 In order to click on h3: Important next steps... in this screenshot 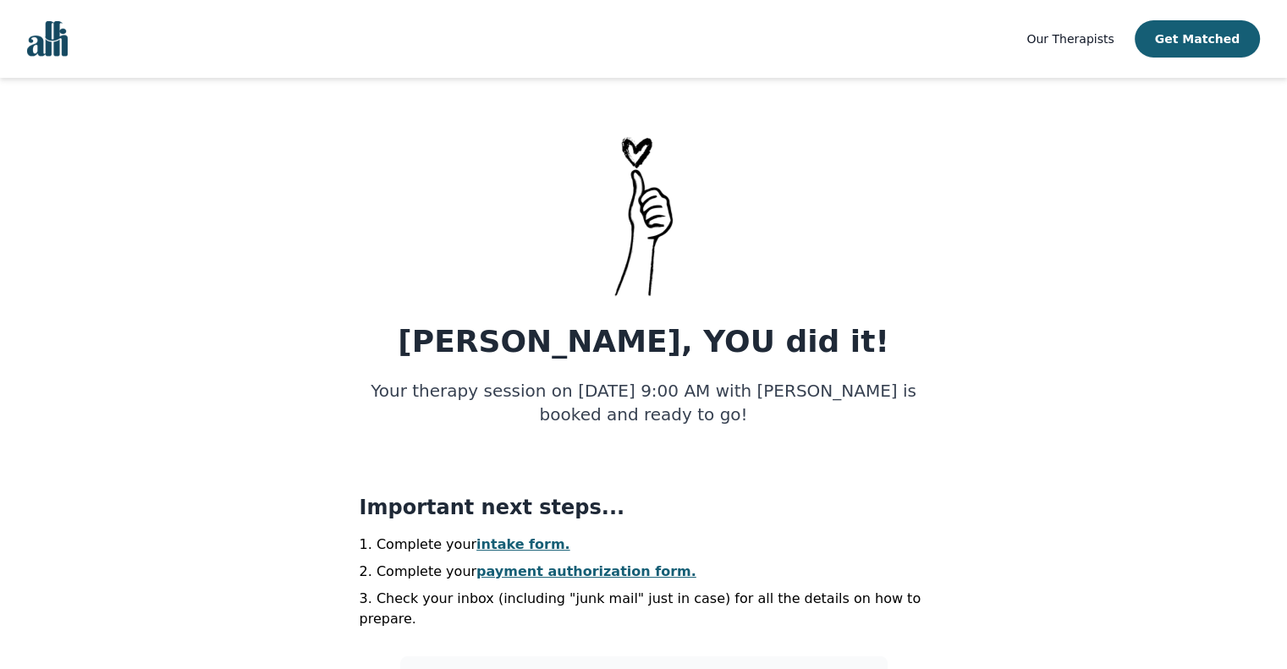, I will do `click(644, 508)`.